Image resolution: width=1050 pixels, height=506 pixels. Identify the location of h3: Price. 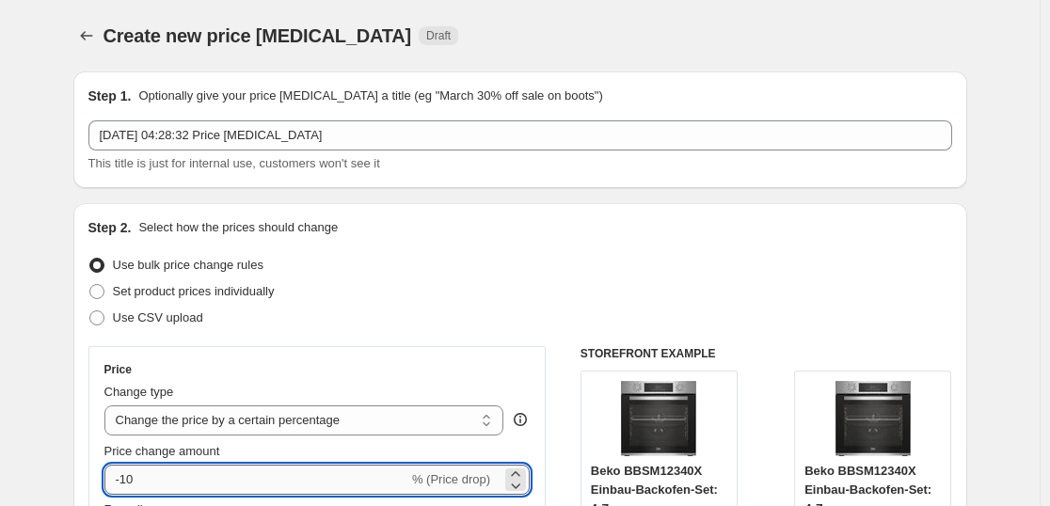
(118, 370).